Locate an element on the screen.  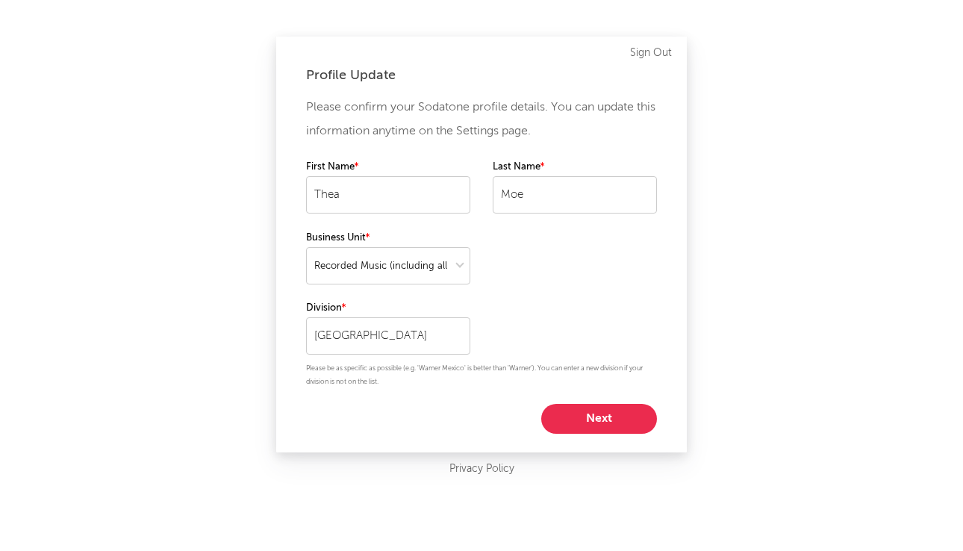
button: Next is located at coordinates (599, 419).